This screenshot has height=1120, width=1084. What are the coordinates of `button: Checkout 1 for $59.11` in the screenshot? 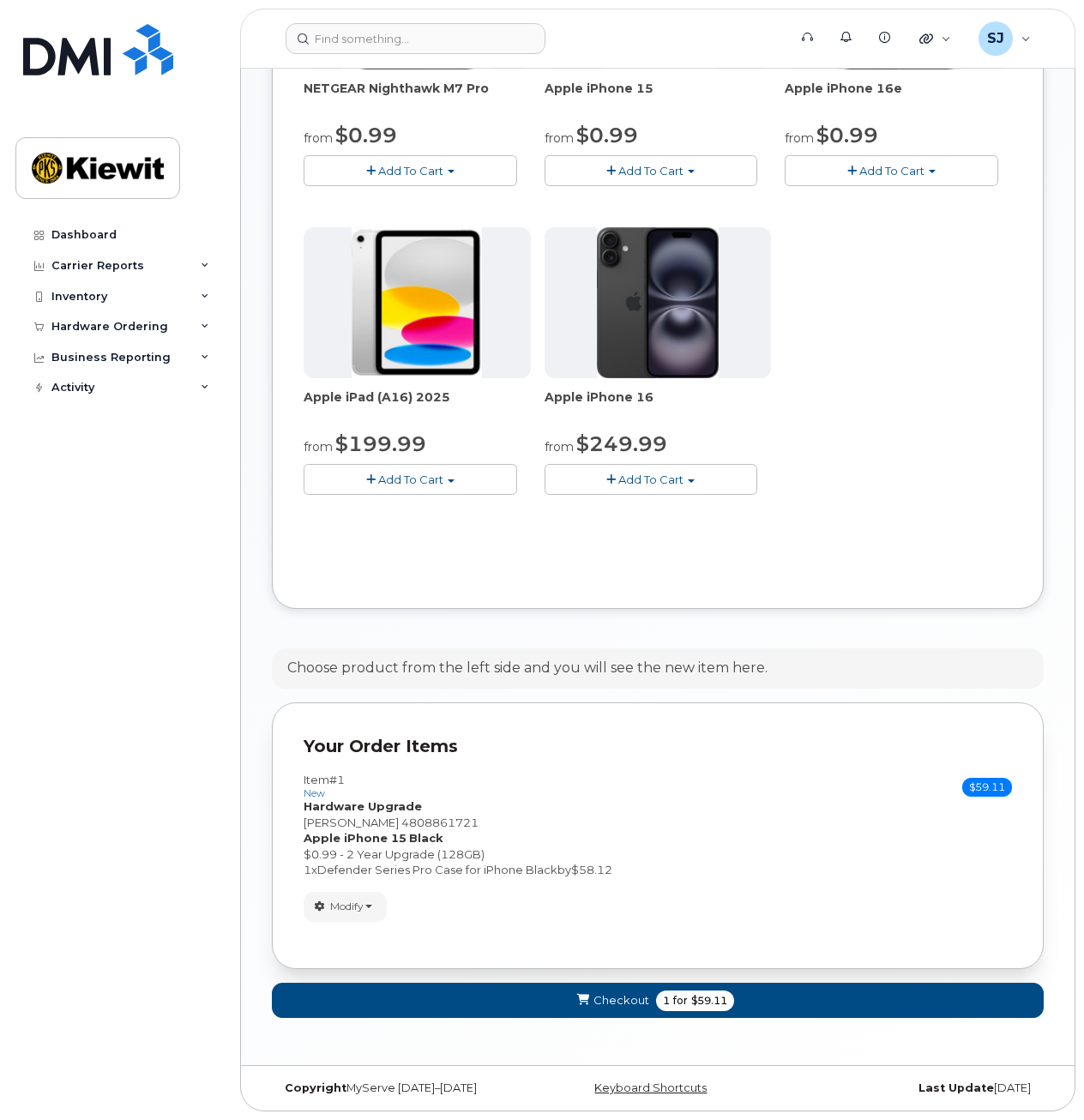 It's located at (658, 1001).